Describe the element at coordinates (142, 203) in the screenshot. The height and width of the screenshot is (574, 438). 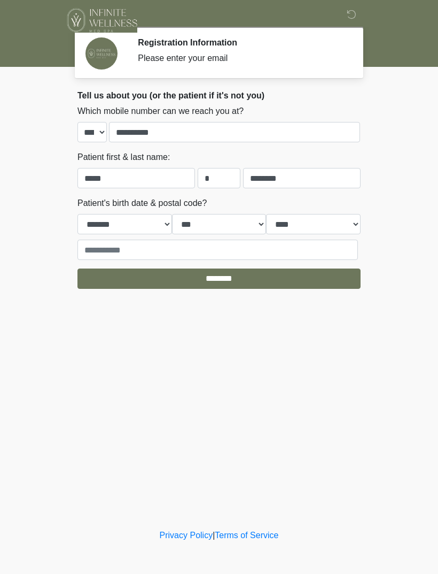
I see `label: Patient's birth date & postal code?` at that location.